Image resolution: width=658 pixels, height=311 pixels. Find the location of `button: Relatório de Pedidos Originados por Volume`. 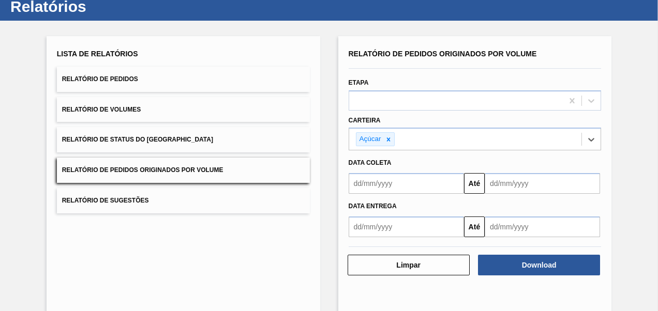

button: Relatório de Pedidos Originados por Volume is located at coordinates (183, 170).